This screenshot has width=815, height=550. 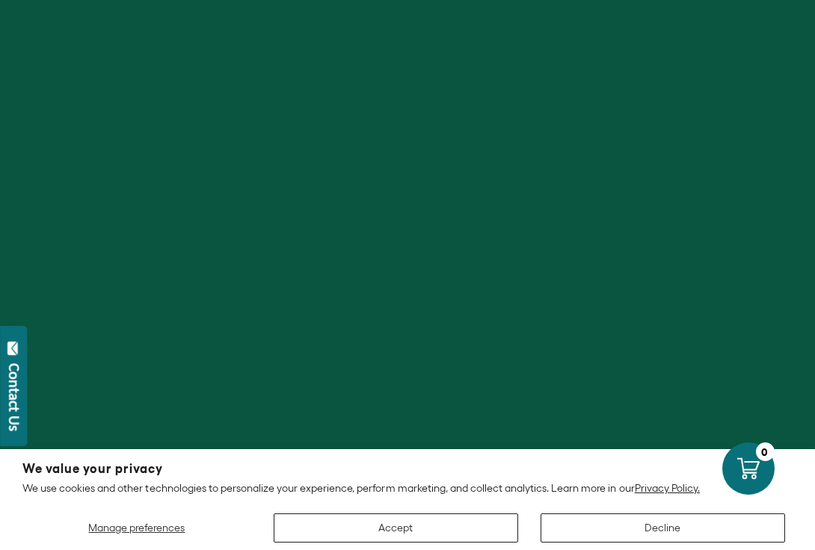 What do you see at coordinates (14, 397) in the screenshot?
I see `div: Contact Us` at bounding box center [14, 397].